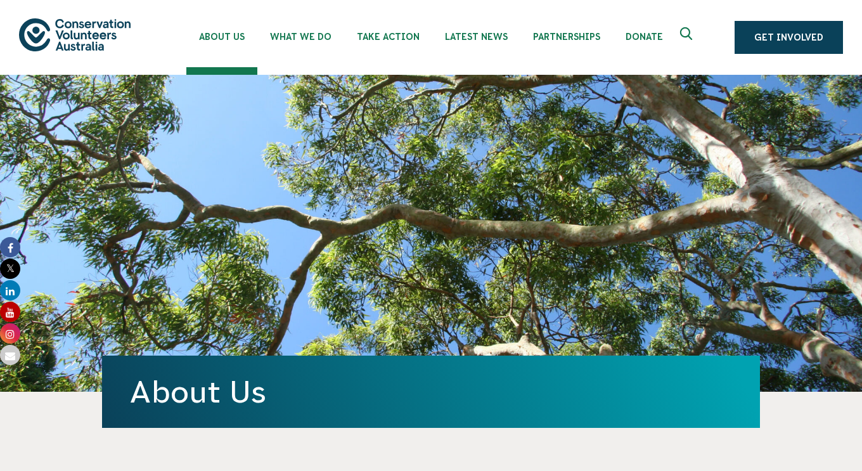  Describe the element at coordinates (476, 37) in the screenshot. I see `span: Latest News` at that location.